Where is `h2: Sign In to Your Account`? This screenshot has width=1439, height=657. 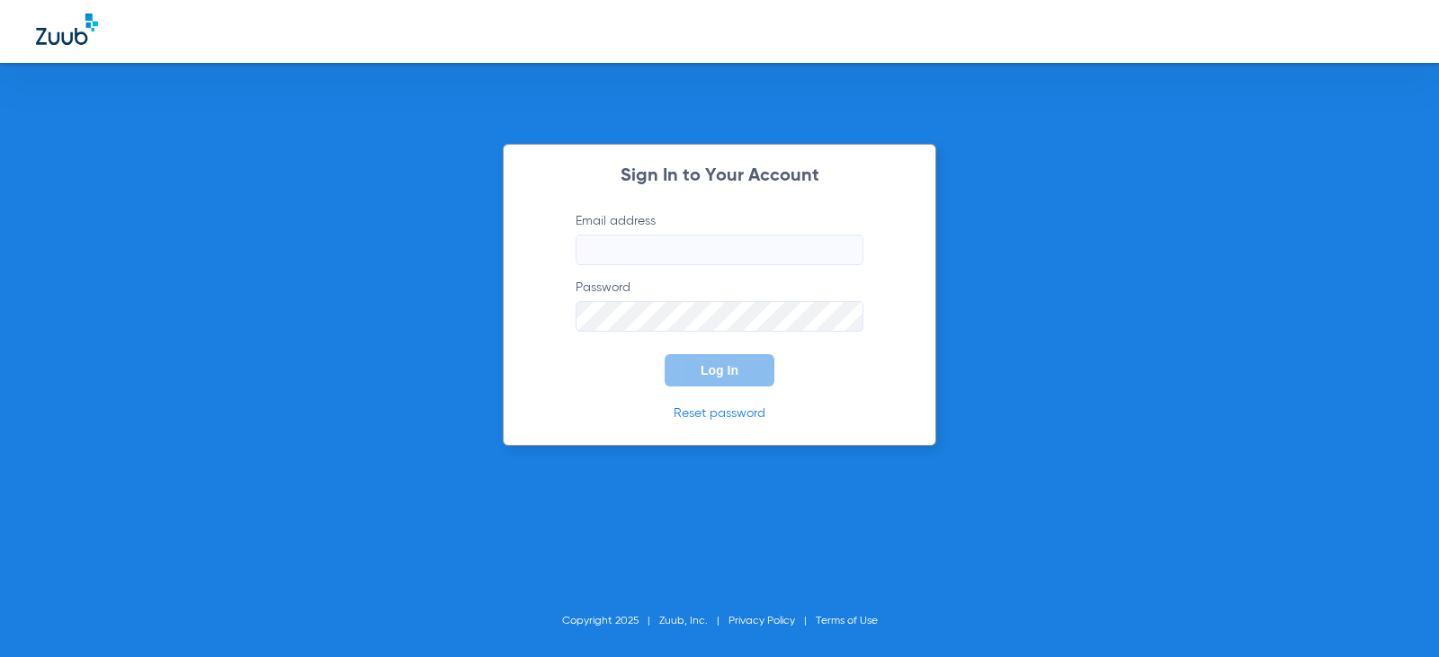 h2: Sign In to Your Account is located at coordinates (719, 176).